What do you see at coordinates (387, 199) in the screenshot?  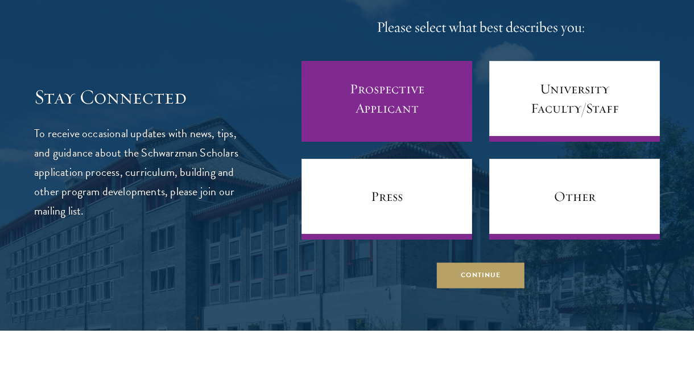 I see `a: Press` at bounding box center [387, 199].